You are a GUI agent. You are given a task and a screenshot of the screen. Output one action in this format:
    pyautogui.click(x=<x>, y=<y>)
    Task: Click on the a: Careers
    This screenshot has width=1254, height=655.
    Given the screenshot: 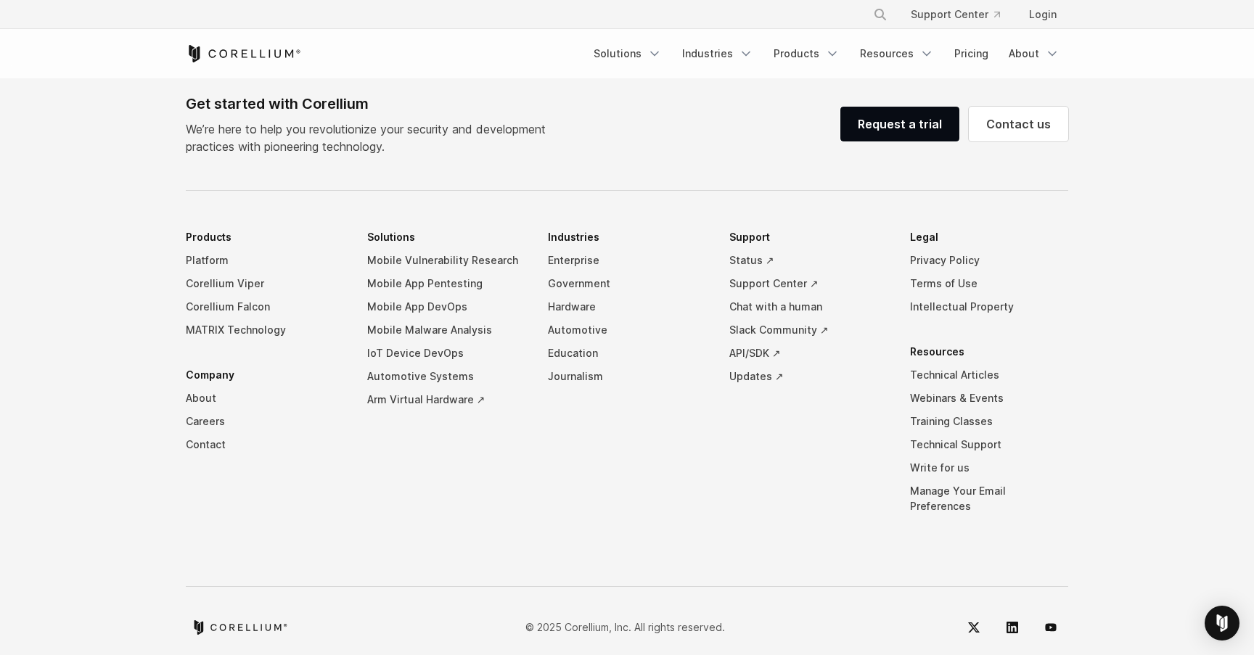 What is the action you would take?
    pyautogui.click(x=265, y=422)
    